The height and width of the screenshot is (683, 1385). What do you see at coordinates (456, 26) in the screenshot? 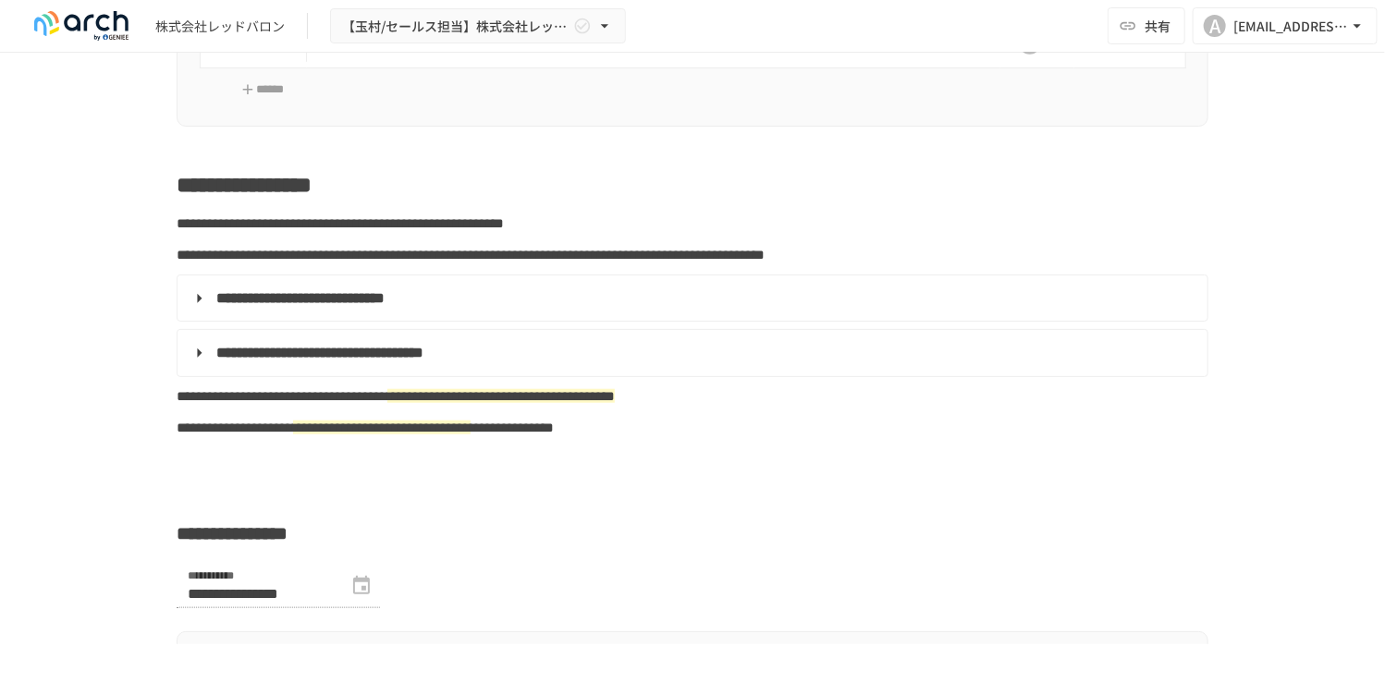
I see `span: 【玉村/セールス担当】株式会社レッドバロン様_初期設定サポート` at bounding box center [456, 26].